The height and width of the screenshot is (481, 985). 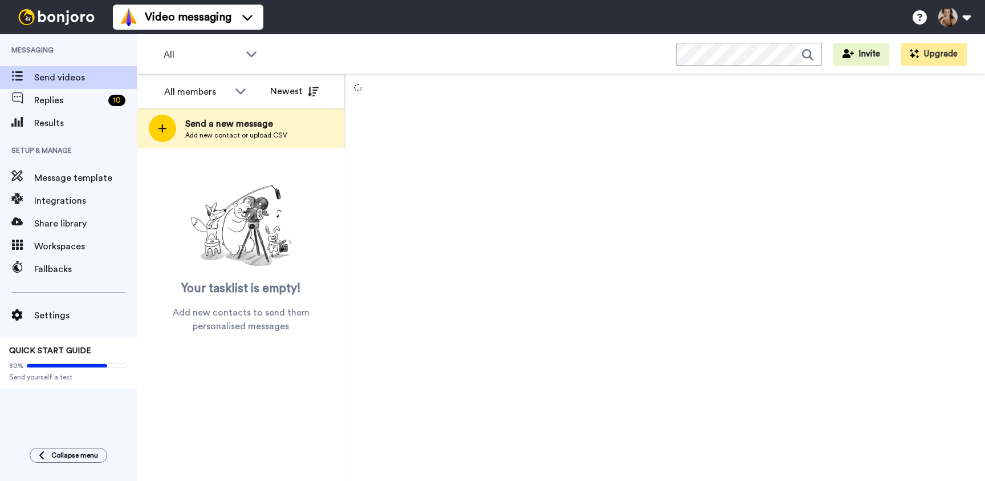 I want to click on div: All members, so click(x=197, y=92).